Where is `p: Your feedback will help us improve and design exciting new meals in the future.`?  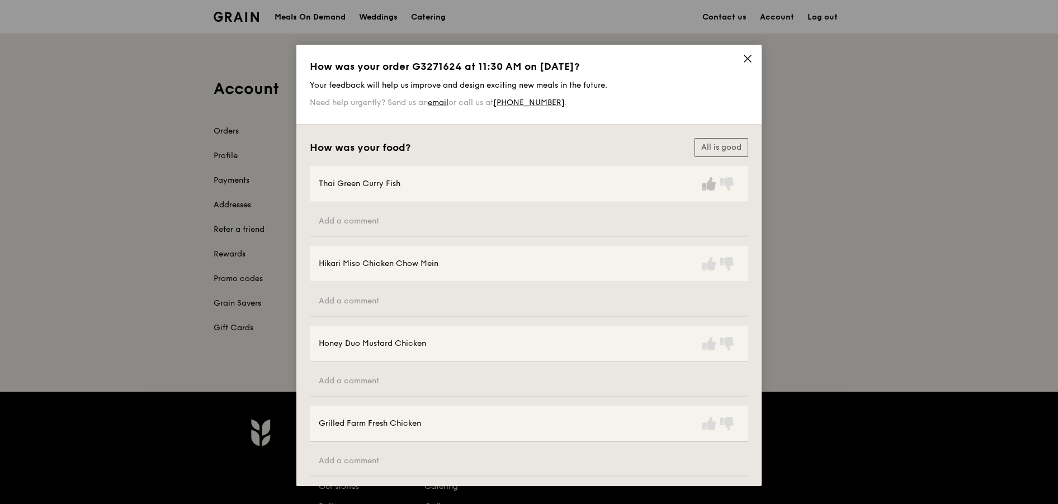
p: Your feedback will help us improve and design exciting new meals in the future. is located at coordinates (529, 85).